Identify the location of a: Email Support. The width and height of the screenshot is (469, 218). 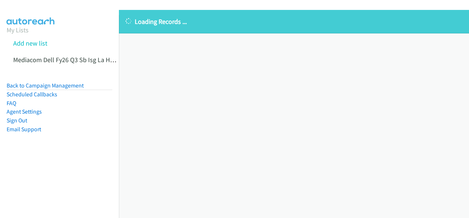
(24, 129).